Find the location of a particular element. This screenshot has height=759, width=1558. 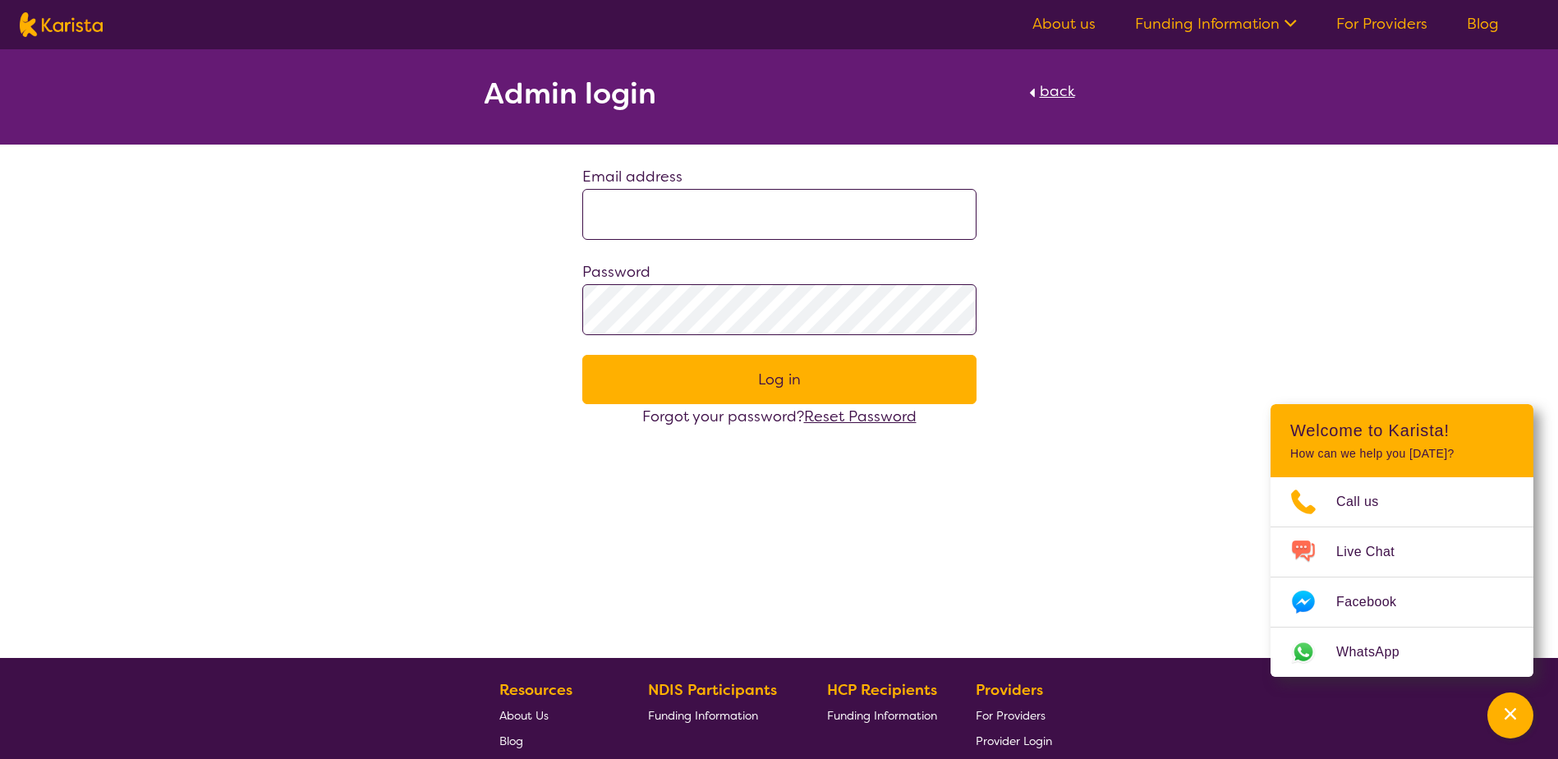

span: About Us is located at coordinates (524, 716).